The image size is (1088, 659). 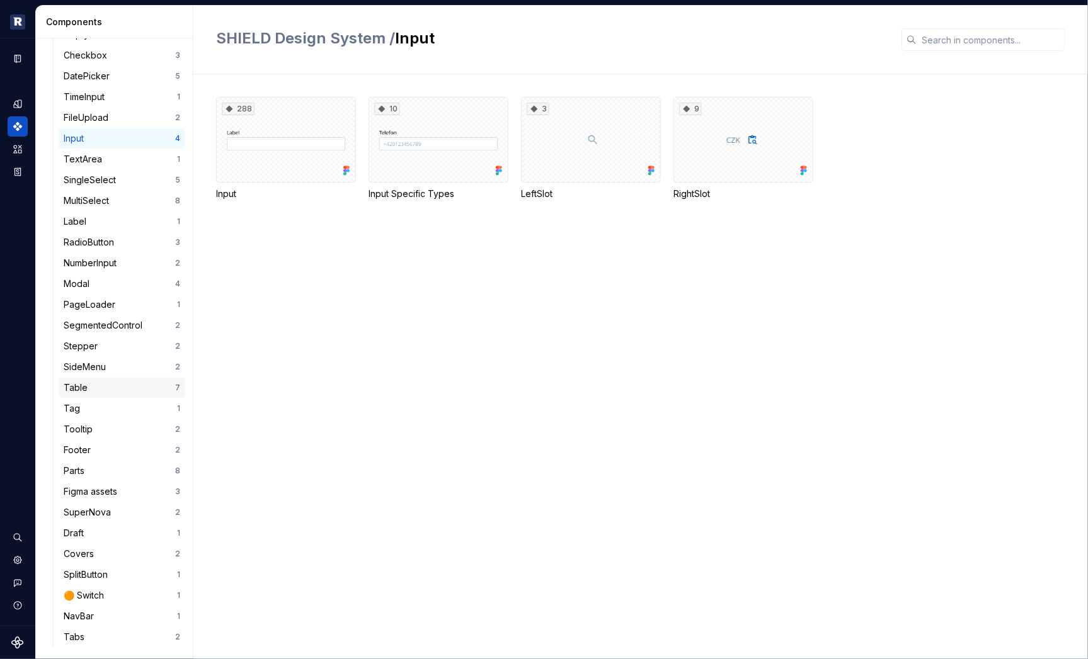 What do you see at coordinates (76, 533) in the screenshot?
I see `div: Draft` at bounding box center [76, 533].